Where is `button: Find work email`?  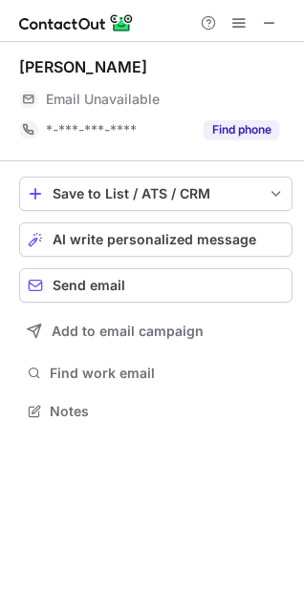
button: Find work email is located at coordinates (156, 373).